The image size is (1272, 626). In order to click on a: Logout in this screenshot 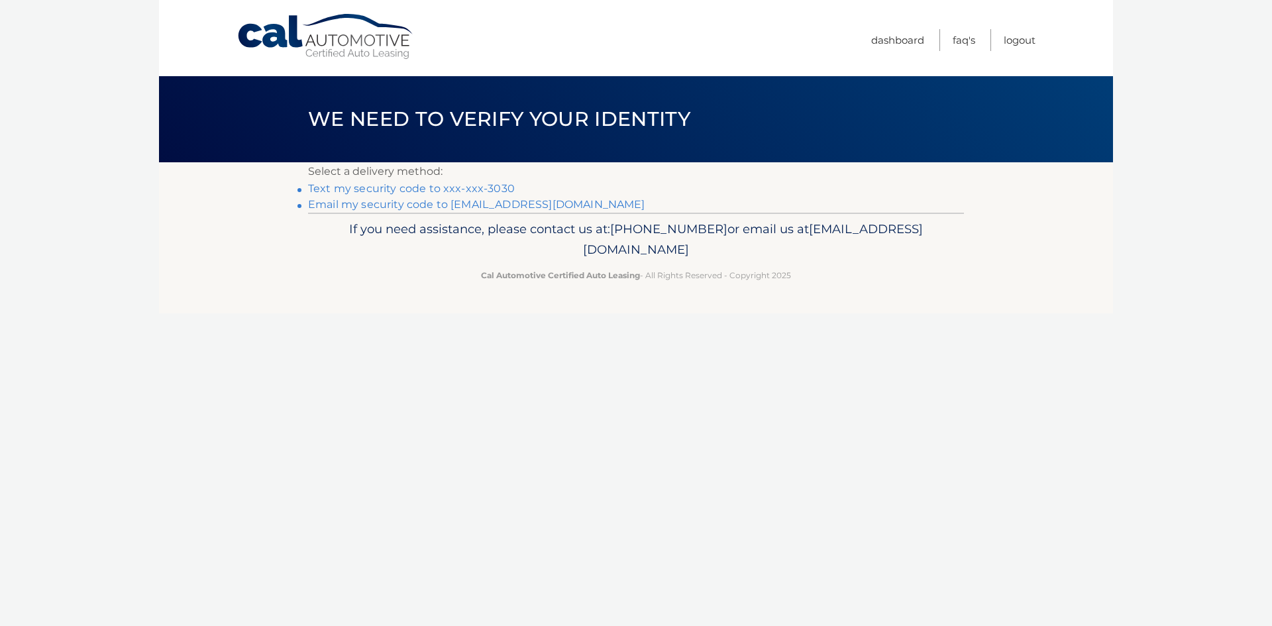, I will do `click(1019, 40)`.